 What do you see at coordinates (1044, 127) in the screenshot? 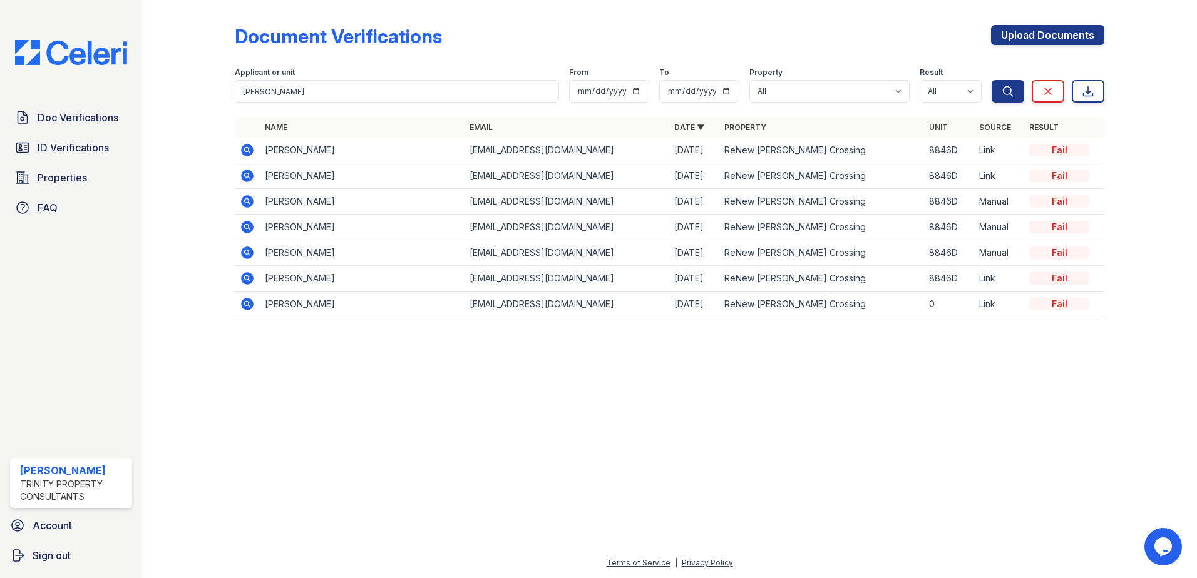
I see `a: Result` at bounding box center [1044, 127].